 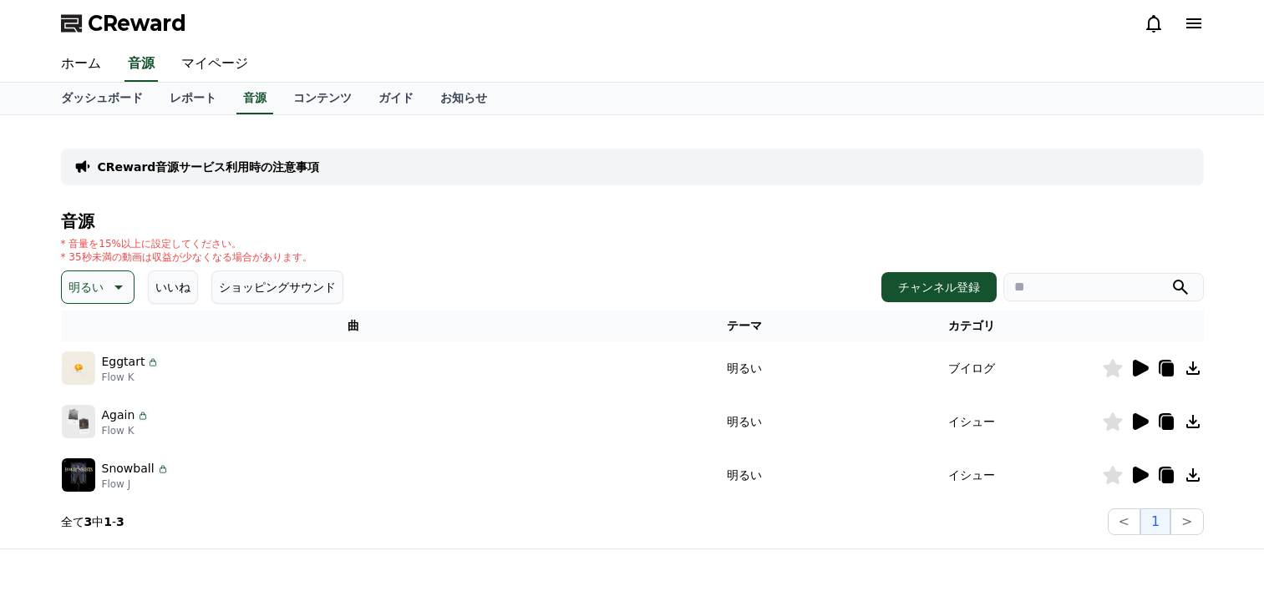 What do you see at coordinates (322, 99) in the screenshot?
I see `a: コンテンツ` at bounding box center [322, 99].